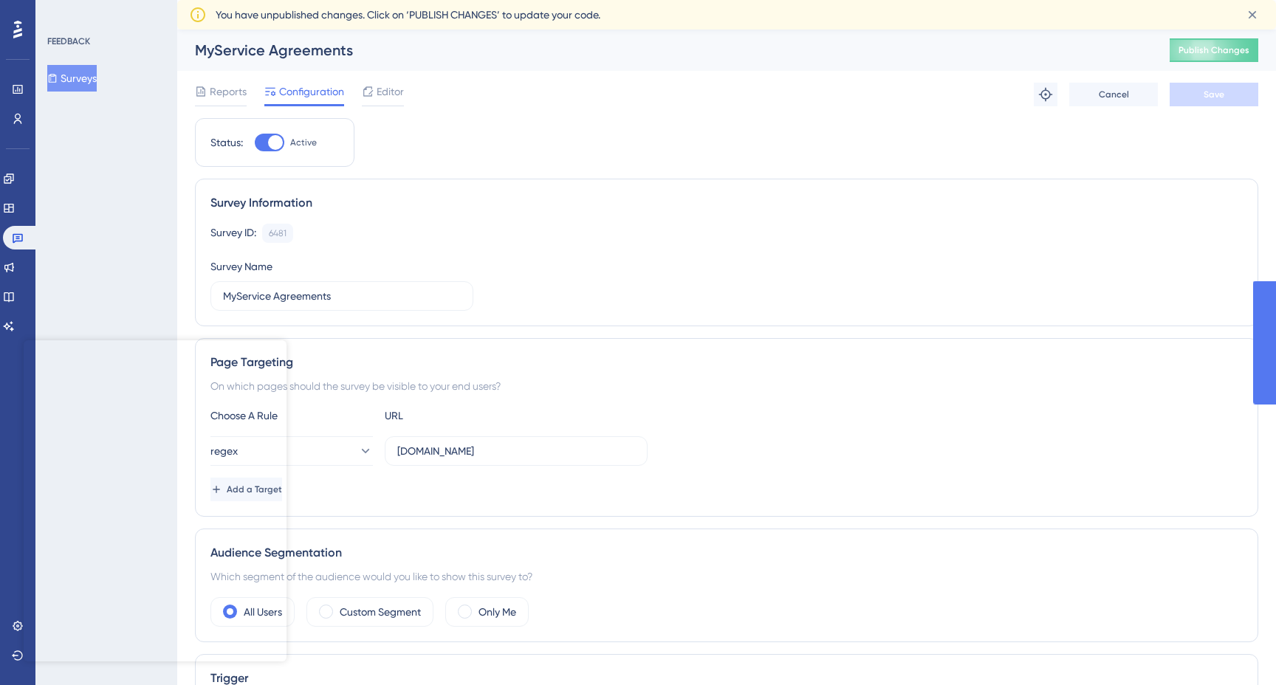 The image size is (1276, 685). Describe the element at coordinates (516, 451) in the screenshot. I see `input: yourwebsite.com/path` at that location.